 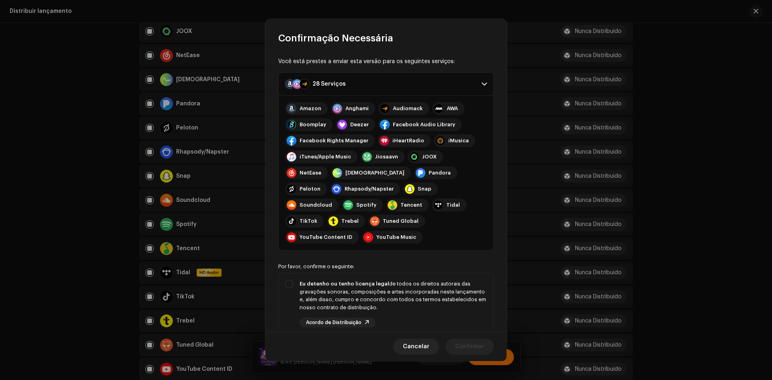 I want to click on div: Soundcloud, so click(x=316, y=205).